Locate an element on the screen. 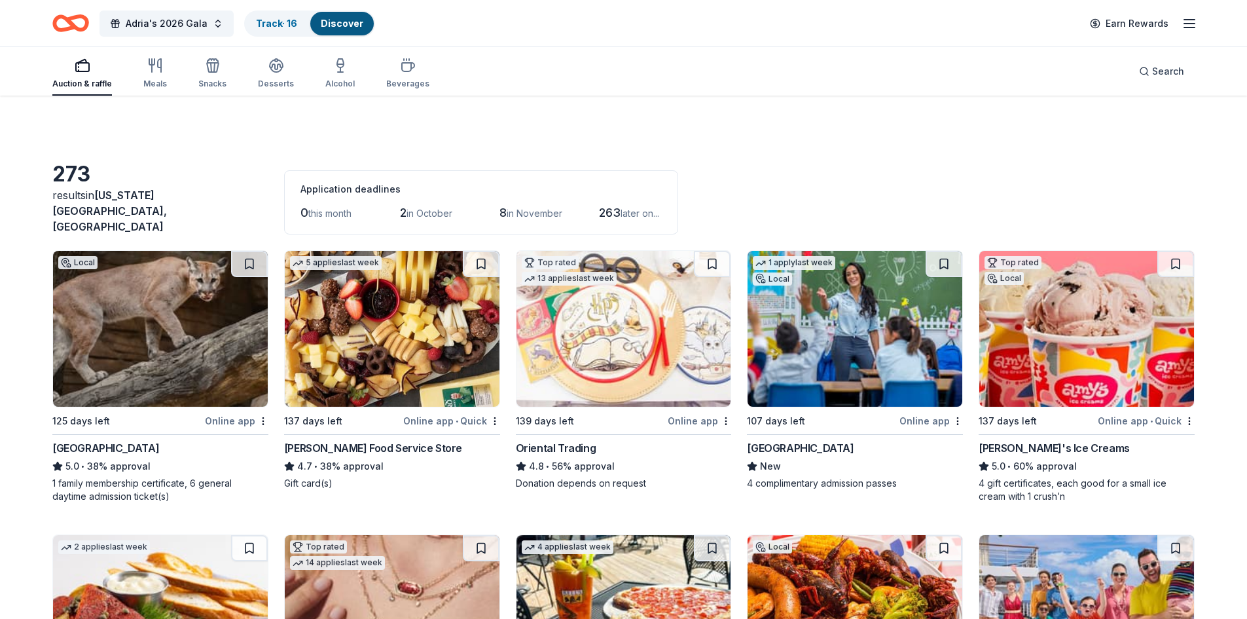 The image size is (1247, 619). img: Image for Houston Zoo is located at coordinates (160, 329).